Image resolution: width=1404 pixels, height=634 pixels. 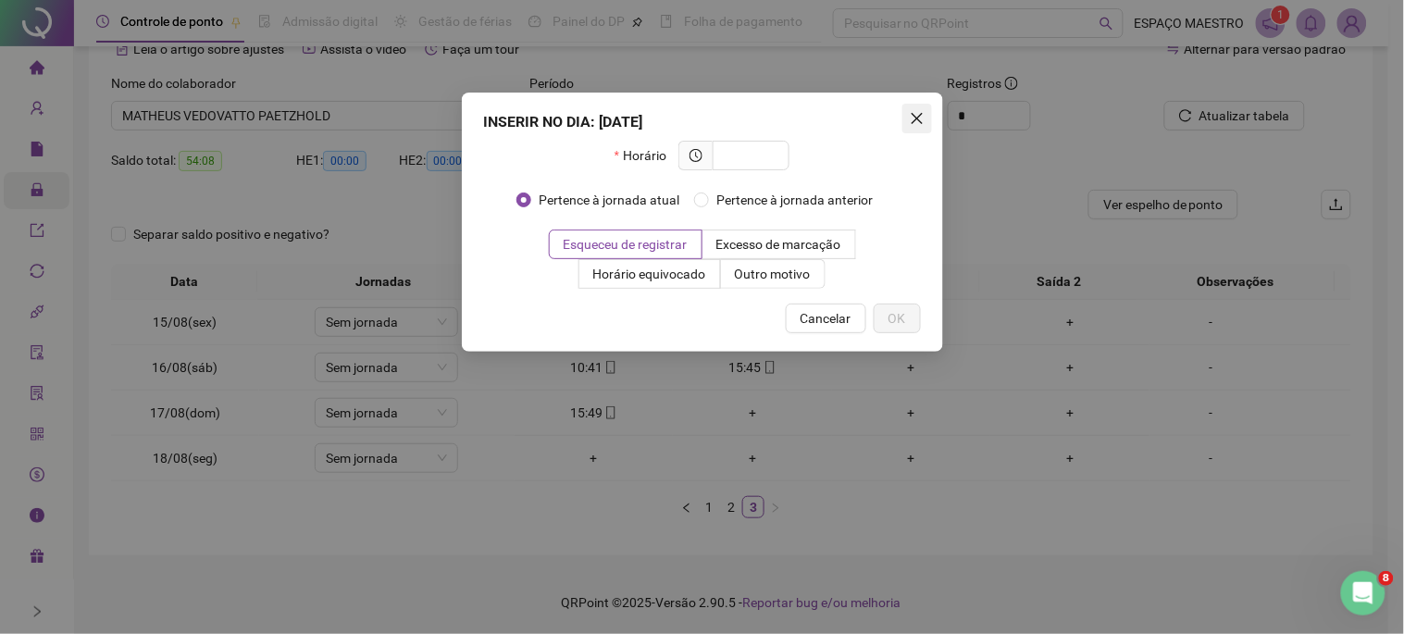 What do you see at coordinates (609, 200) in the screenshot?
I see `span: Pertence à jornada atual` at bounding box center [609, 200].